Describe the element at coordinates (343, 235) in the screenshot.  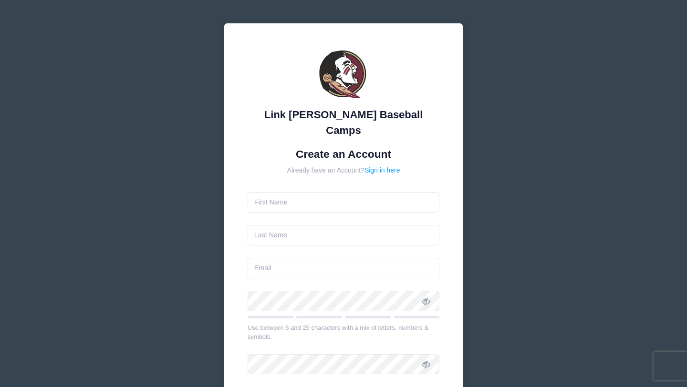
I see `input: Last Name` at that location.